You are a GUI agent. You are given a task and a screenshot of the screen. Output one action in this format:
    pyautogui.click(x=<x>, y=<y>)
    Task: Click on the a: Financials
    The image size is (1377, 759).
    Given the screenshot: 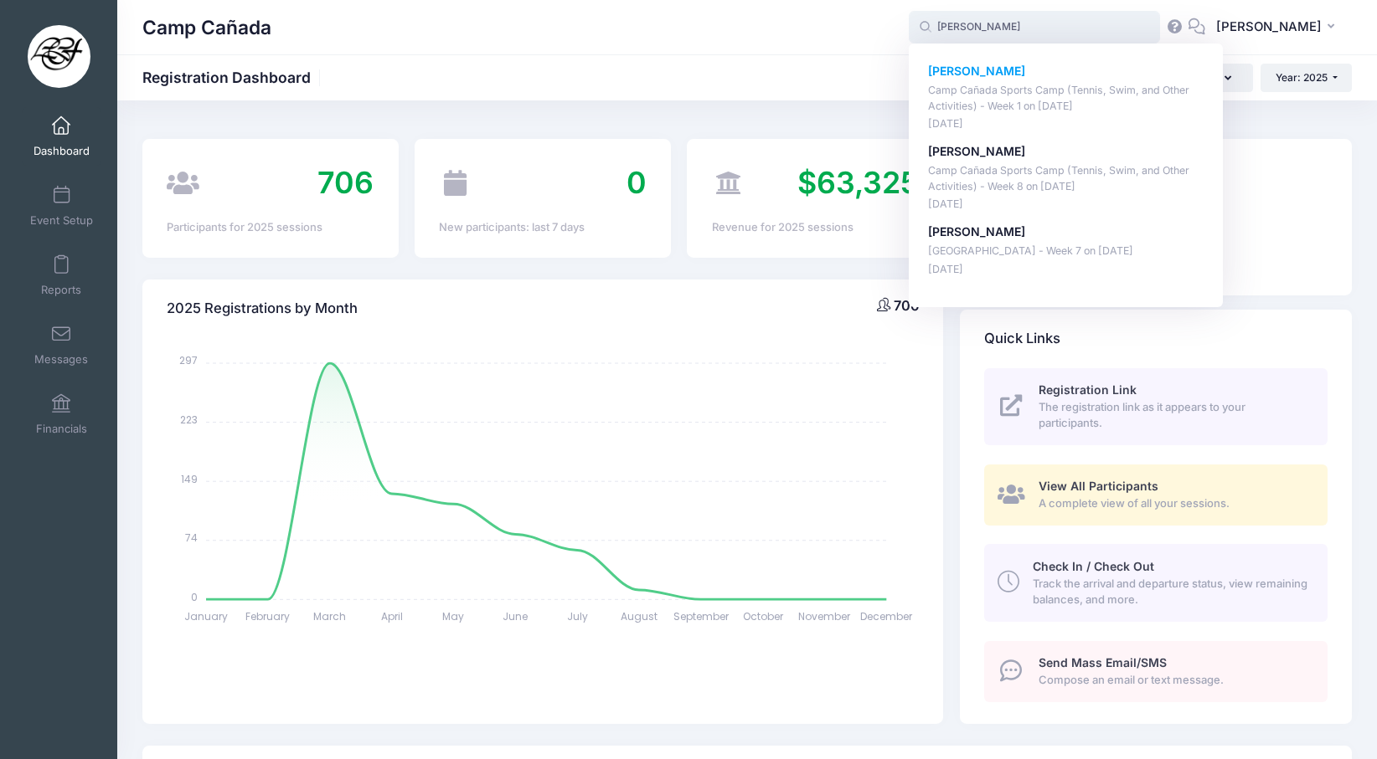 What is the action you would take?
    pyautogui.click(x=61, y=414)
    